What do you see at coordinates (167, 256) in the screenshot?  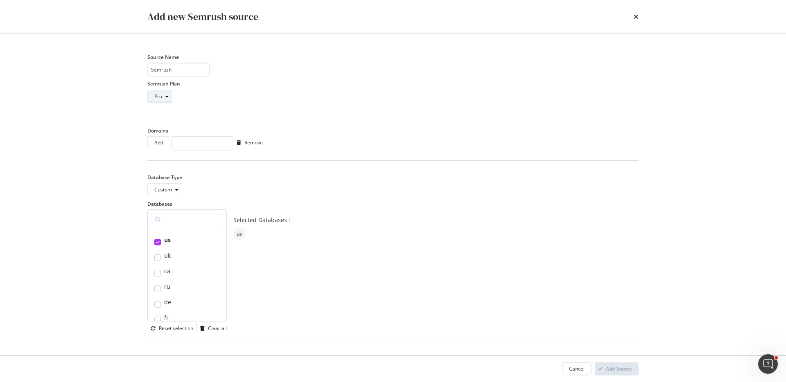 I see `p: uk` at bounding box center [167, 256].